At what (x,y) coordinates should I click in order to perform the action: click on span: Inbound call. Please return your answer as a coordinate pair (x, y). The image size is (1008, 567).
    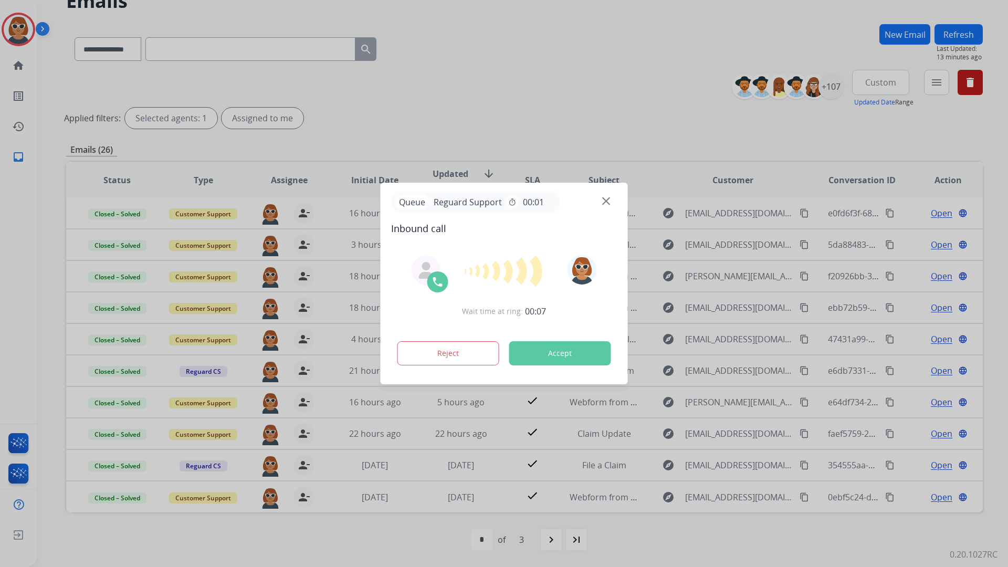
    Looking at the image, I should click on (504, 228).